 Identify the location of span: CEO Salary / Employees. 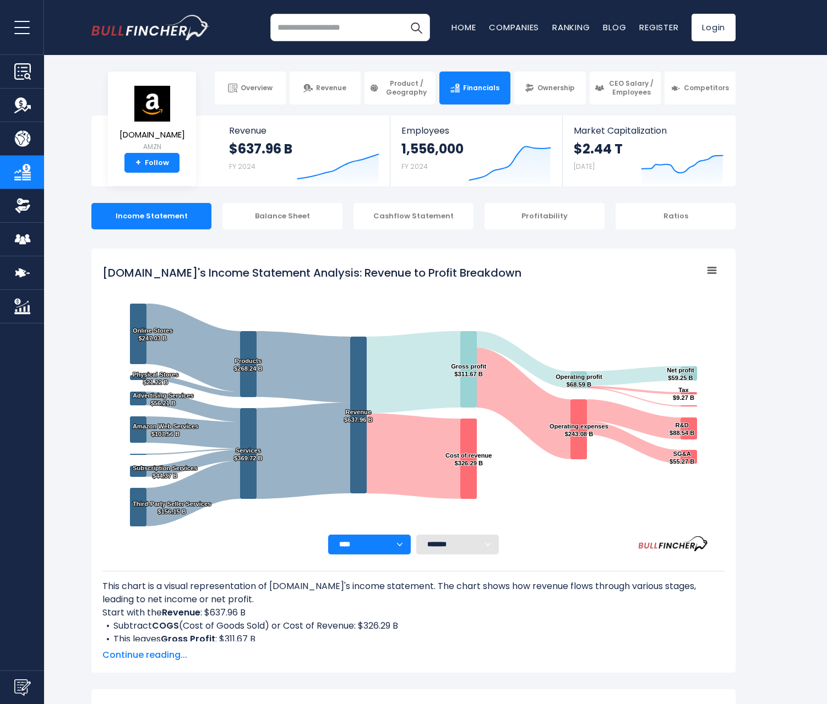
(631, 87).